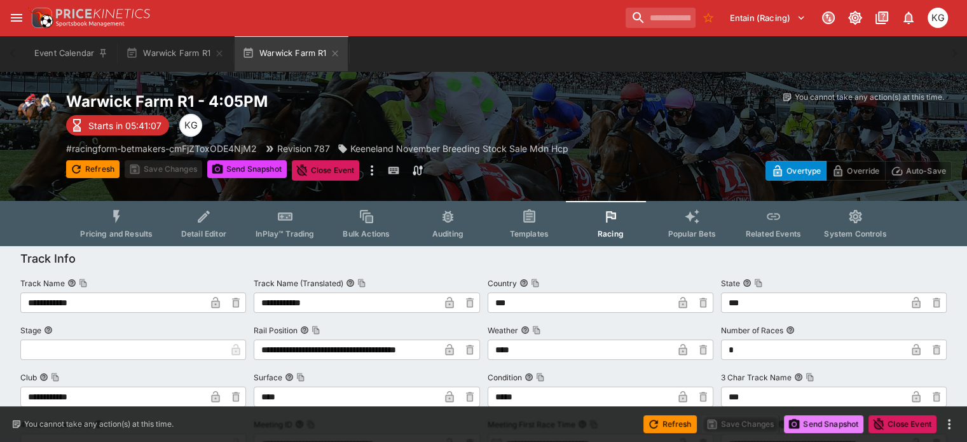 Image resolution: width=967 pixels, height=442 pixels. I want to click on img: PriceKinetics Logo, so click(41, 18).